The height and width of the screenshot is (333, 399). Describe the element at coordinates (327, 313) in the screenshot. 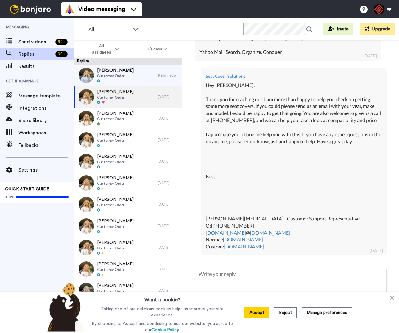

I see `button: Manage preferences` at that location.